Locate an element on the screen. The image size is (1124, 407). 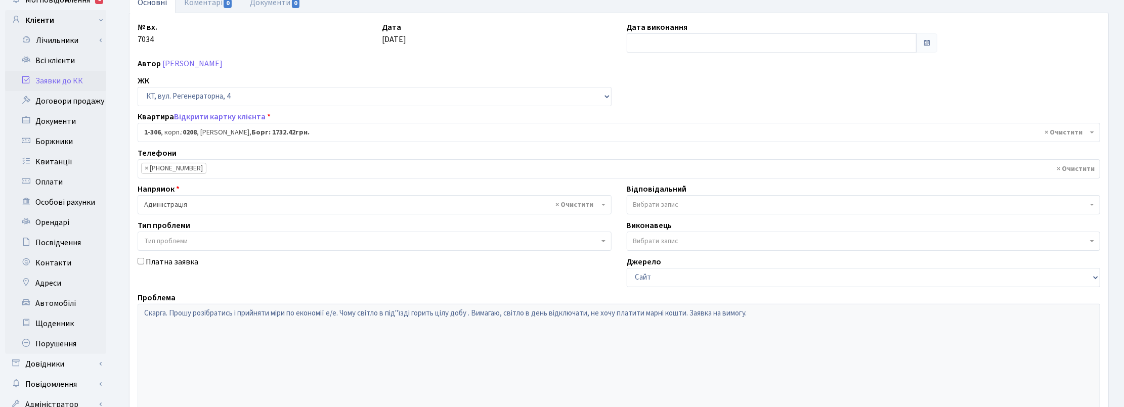
label: Телефони is located at coordinates (157, 153).